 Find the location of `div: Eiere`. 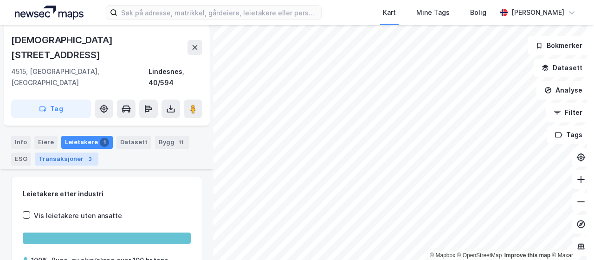

div: Eiere is located at coordinates (46, 142).